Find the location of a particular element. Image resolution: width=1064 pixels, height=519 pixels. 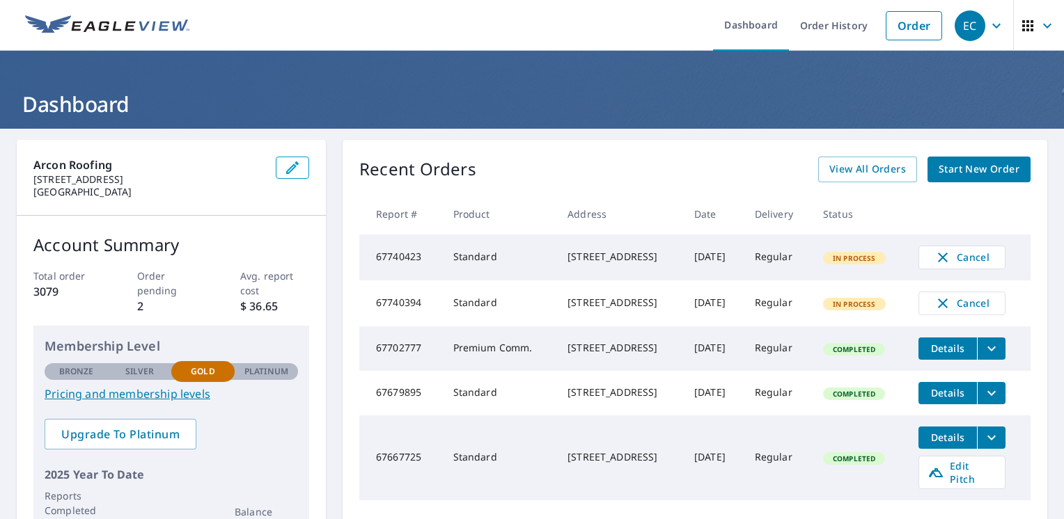

th: Address is located at coordinates (619, 214).